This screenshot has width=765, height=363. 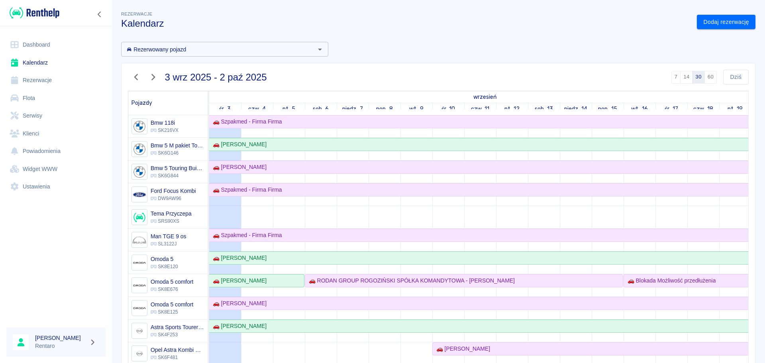 I want to click on p: SL3122J, so click(x=168, y=244).